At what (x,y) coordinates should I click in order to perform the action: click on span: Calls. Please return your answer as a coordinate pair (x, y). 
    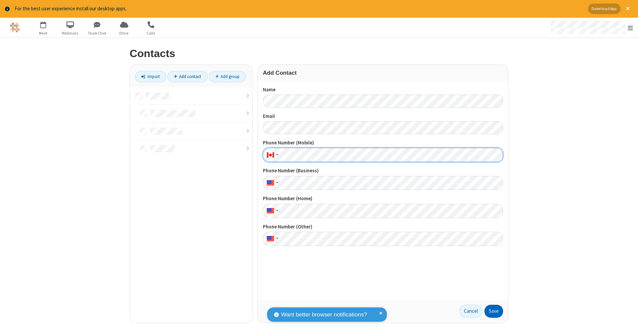
    Looking at the image, I should click on (151, 33).